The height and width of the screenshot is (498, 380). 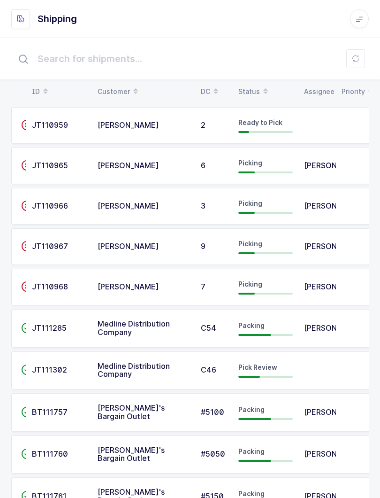 What do you see at coordinates (50, 165) in the screenshot?
I see `span: JT110965` at bounding box center [50, 165].